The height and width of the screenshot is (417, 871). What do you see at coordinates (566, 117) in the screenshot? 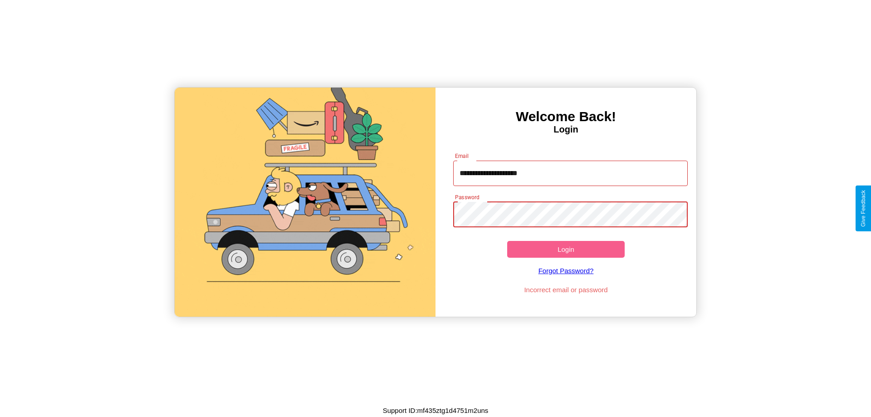
I see `h3: Welcome Back!` at bounding box center [566, 117].